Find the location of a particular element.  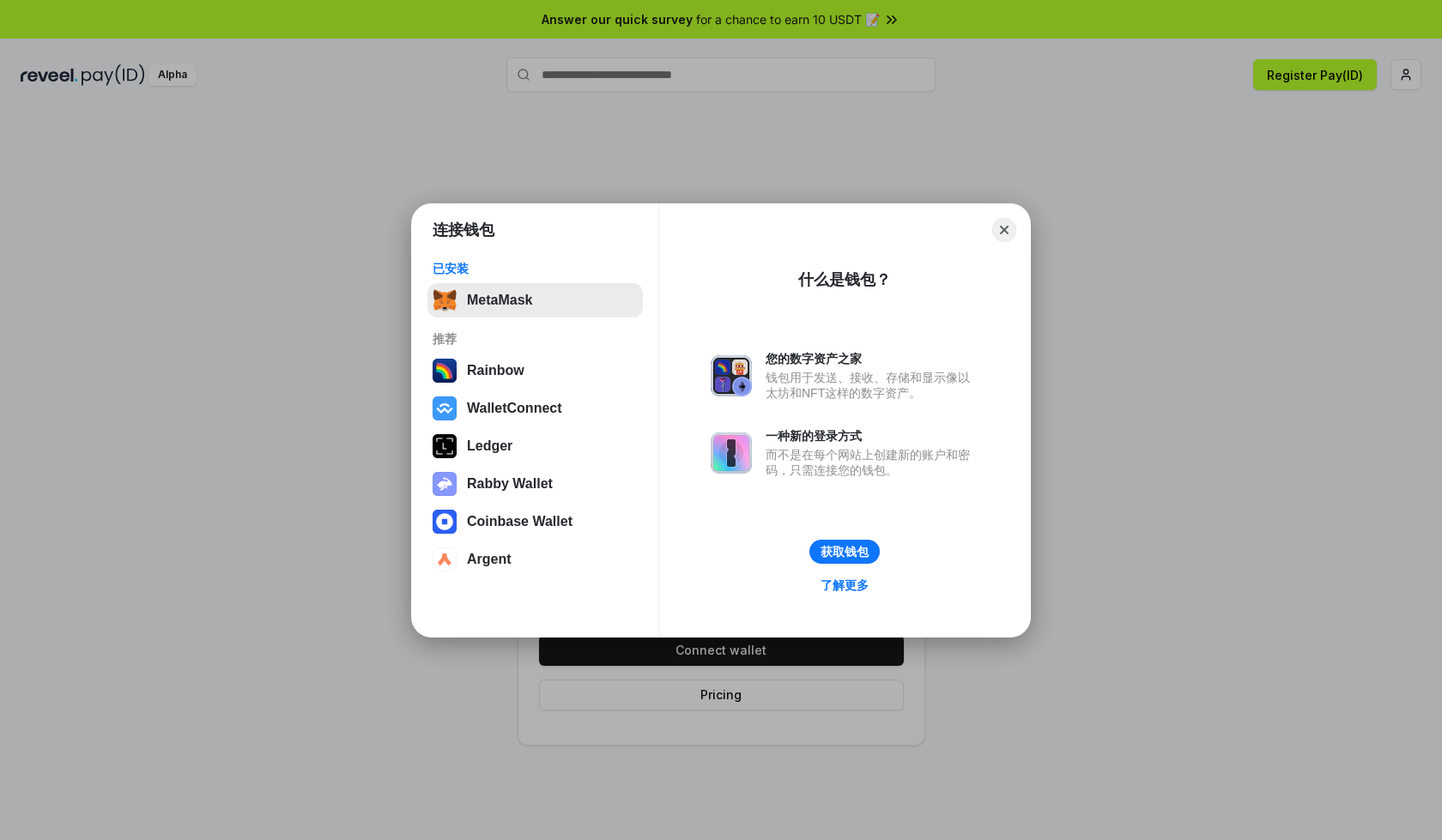

div: 获取钱包 is located at coordinates (844, 551).